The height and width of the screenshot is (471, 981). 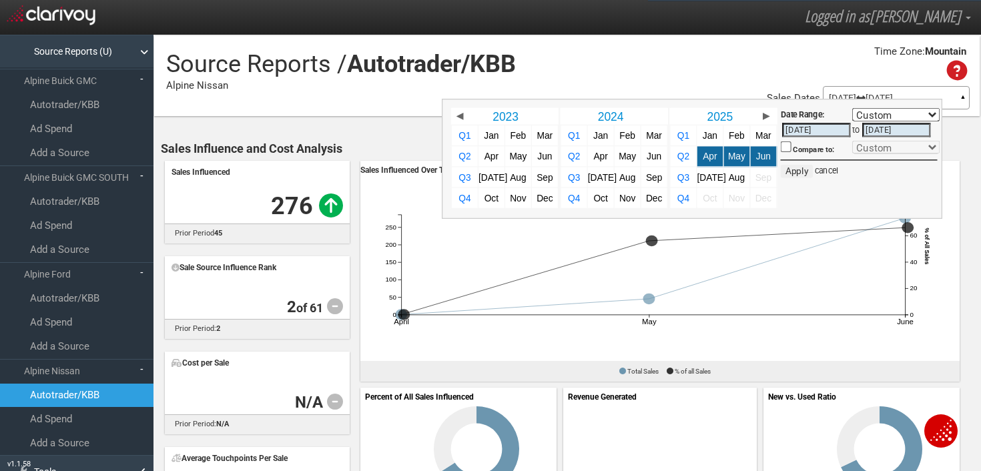 What do you see at coordinates (458, 397) in the screenshot?
I see `div: Percent of All Sales Influenced` at bounding box center [458, 397].